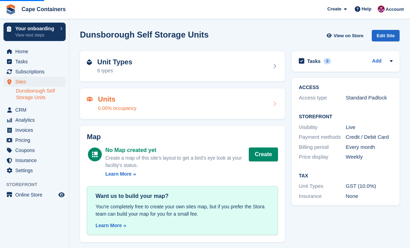  I want to click on p: Your onboarding, so click(36, 29).